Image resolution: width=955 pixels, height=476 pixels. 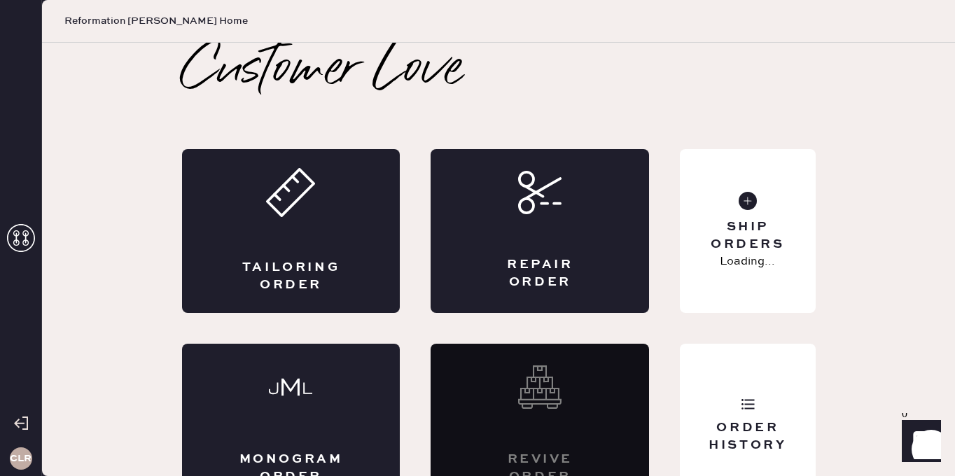 What do you see at coordinates (322, 71) in the screenshot?
I see `h2: Customer Love` at bounding box center [322, 71].